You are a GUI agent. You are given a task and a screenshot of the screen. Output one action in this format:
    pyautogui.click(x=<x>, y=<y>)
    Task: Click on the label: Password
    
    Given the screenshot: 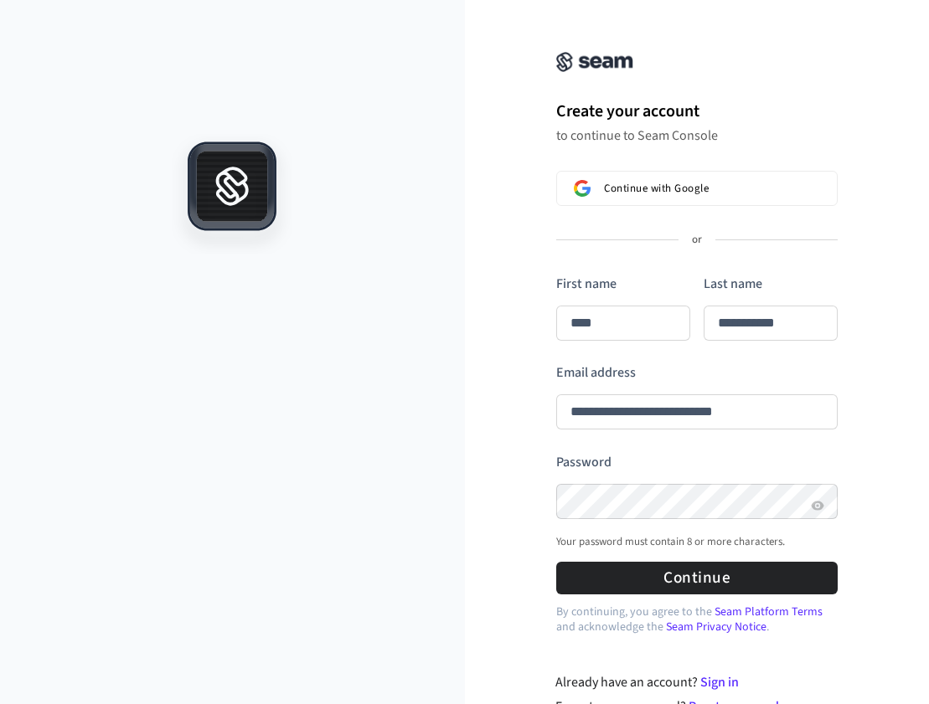 What is the action you would take?
    pyautogui.click(x=584, y=462)
    